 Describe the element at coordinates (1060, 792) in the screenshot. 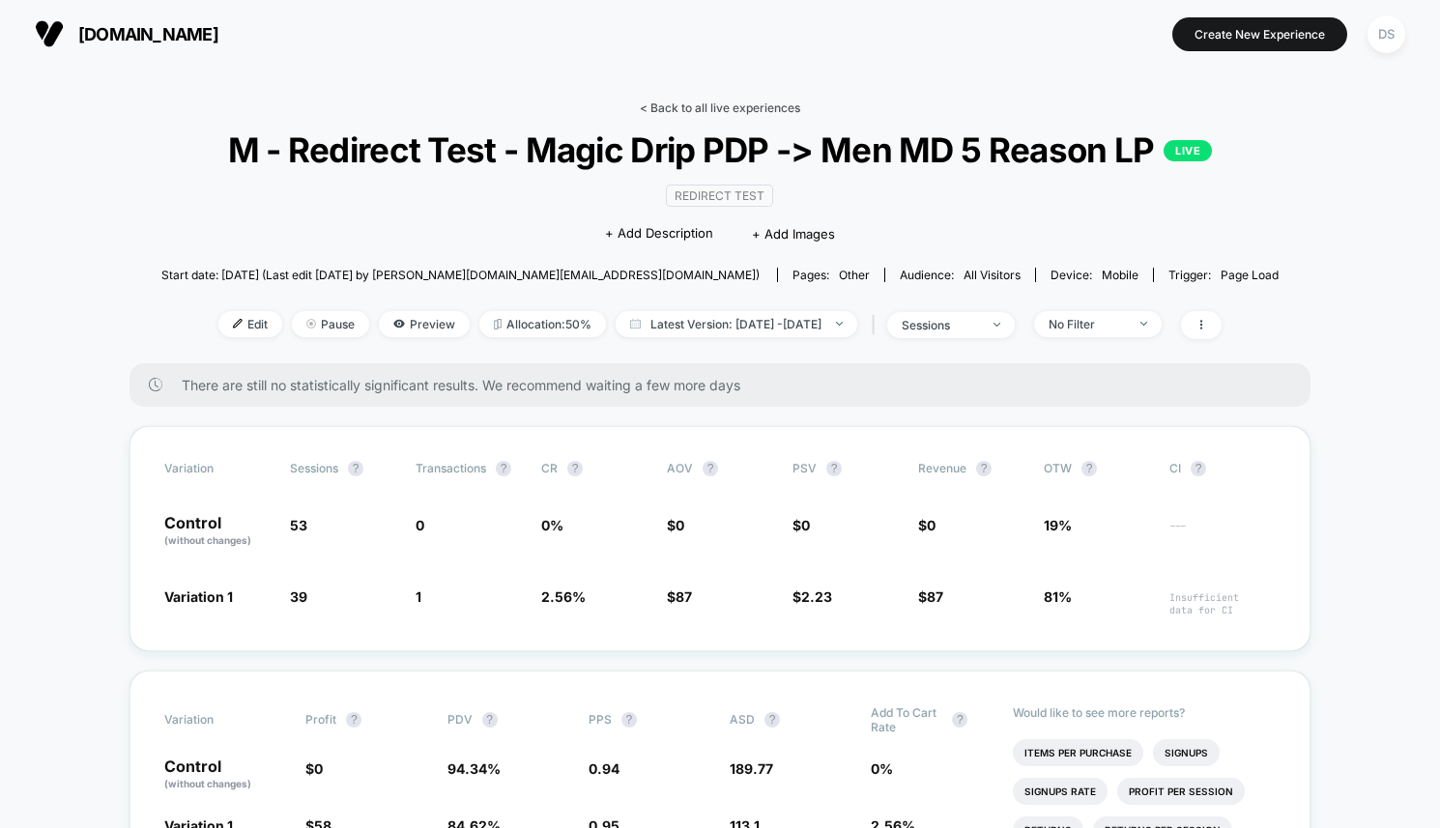

I see `li: Signups Rate` at that location.